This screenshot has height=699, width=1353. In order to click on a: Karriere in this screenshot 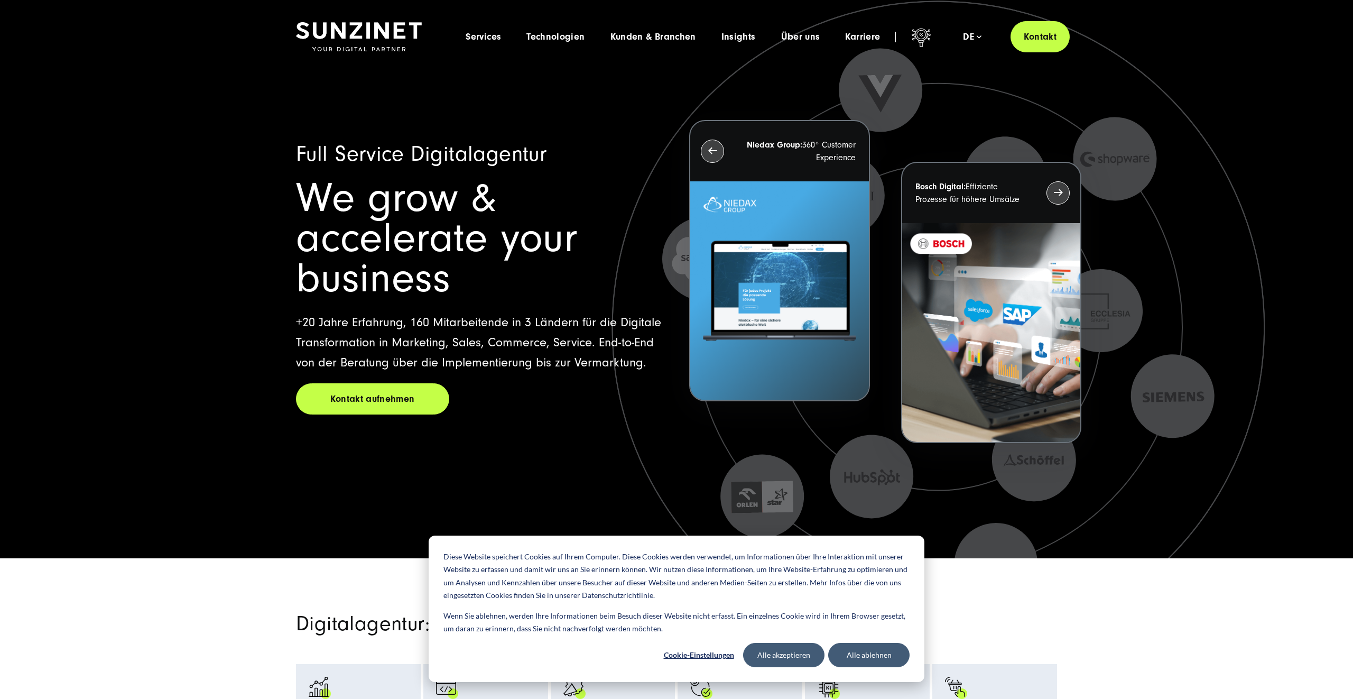, I will do `click(862, 37)`.